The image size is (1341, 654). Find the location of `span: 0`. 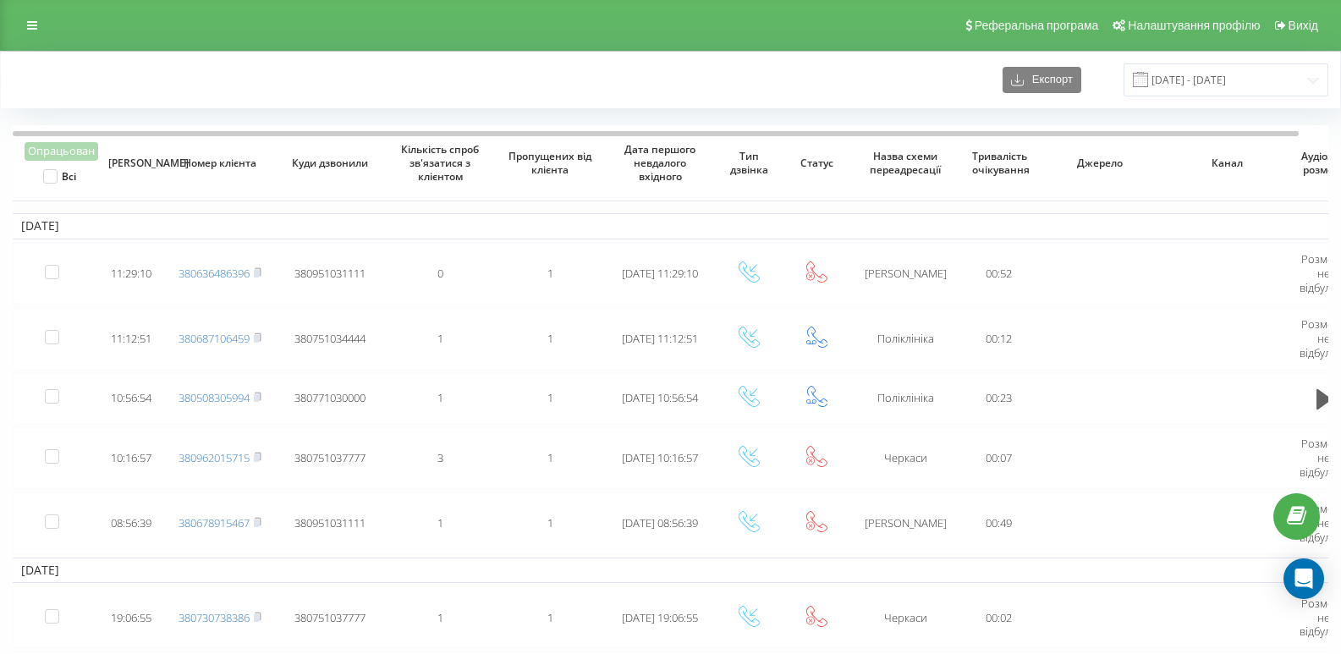

span: 0 is located at coordinates (440, 273).